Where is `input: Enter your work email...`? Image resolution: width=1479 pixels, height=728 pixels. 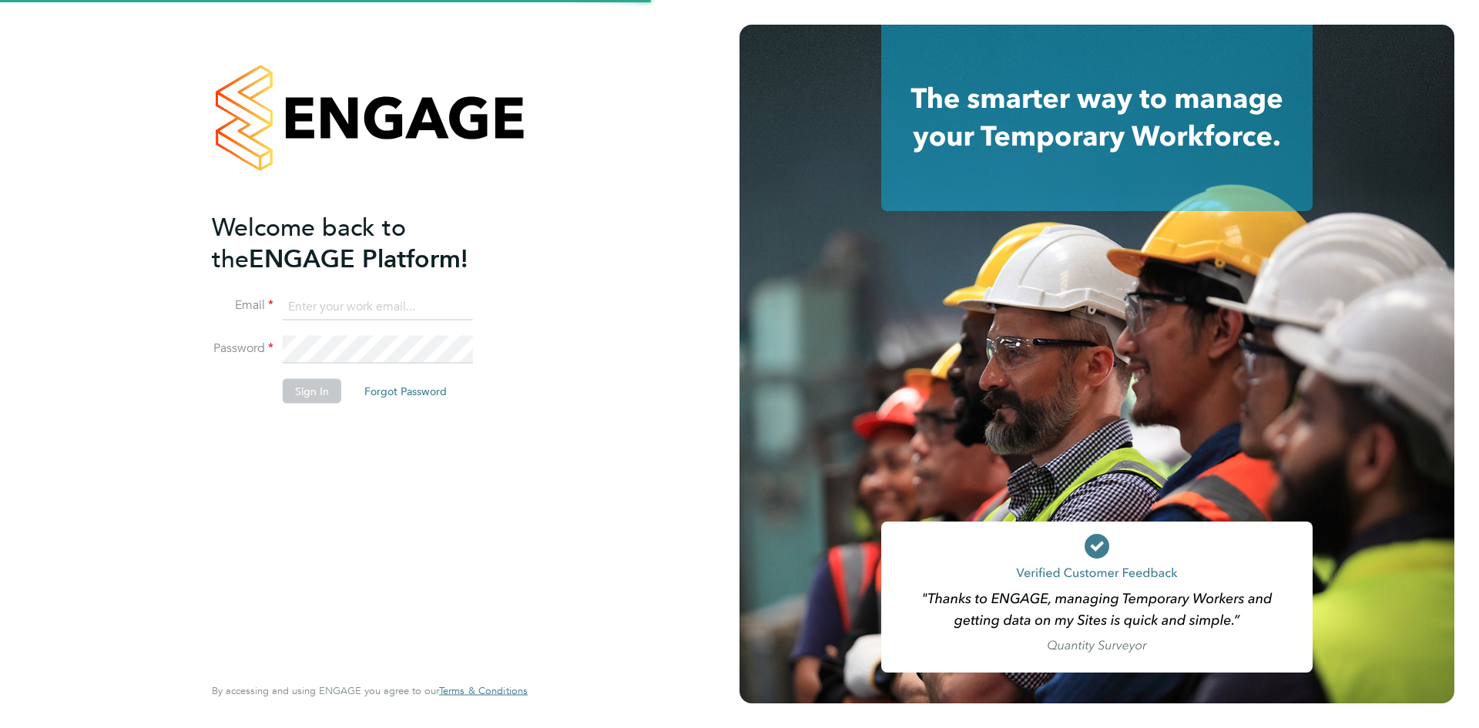 input: Enter your work email... is located at coordinates (378, 307).